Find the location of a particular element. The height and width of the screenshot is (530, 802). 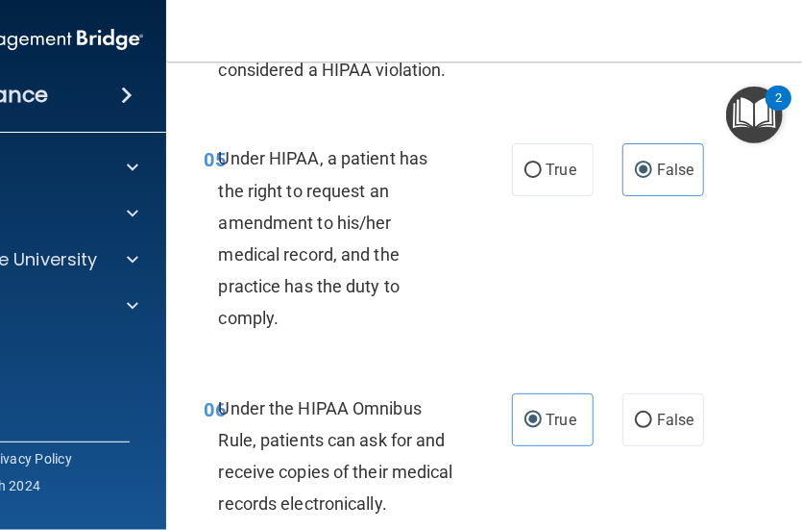

input: True is located at coordinates (533, 170).